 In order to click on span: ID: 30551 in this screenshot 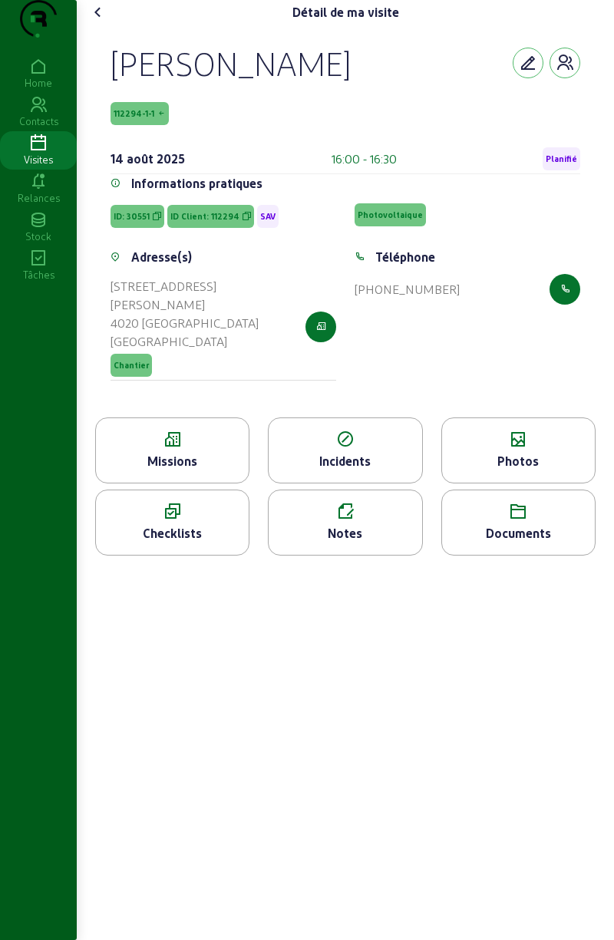, I will do `click(131, 216)`.